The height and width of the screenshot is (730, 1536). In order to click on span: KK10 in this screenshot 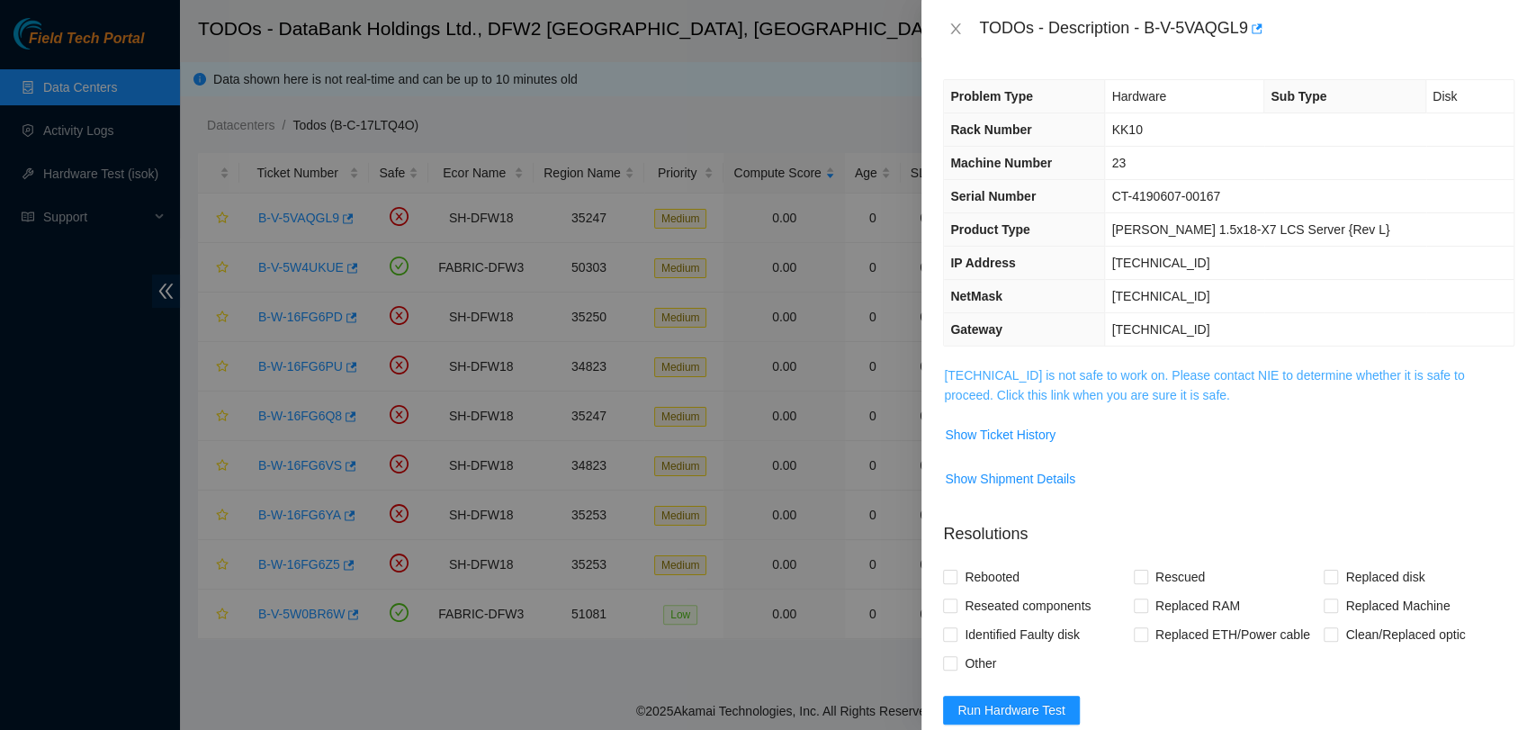, I will do `click(1127, 130)`.